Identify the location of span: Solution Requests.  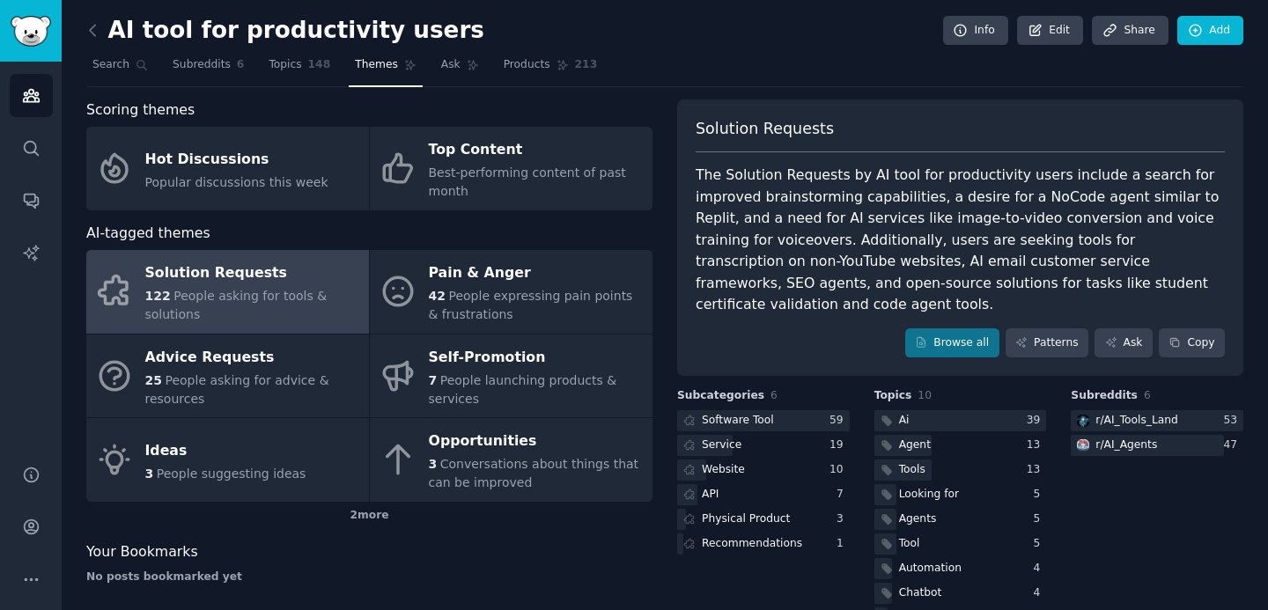
(764, 129).